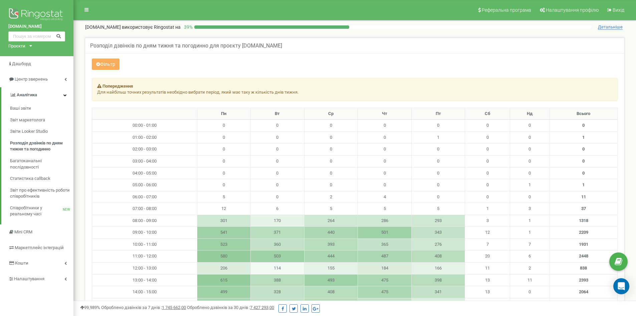 The height and width of the screenshot is (316, 636). What do you see at coordinates (224, 209) in the screenshot?
I see `td: 12` at bounding box center [224, 209].